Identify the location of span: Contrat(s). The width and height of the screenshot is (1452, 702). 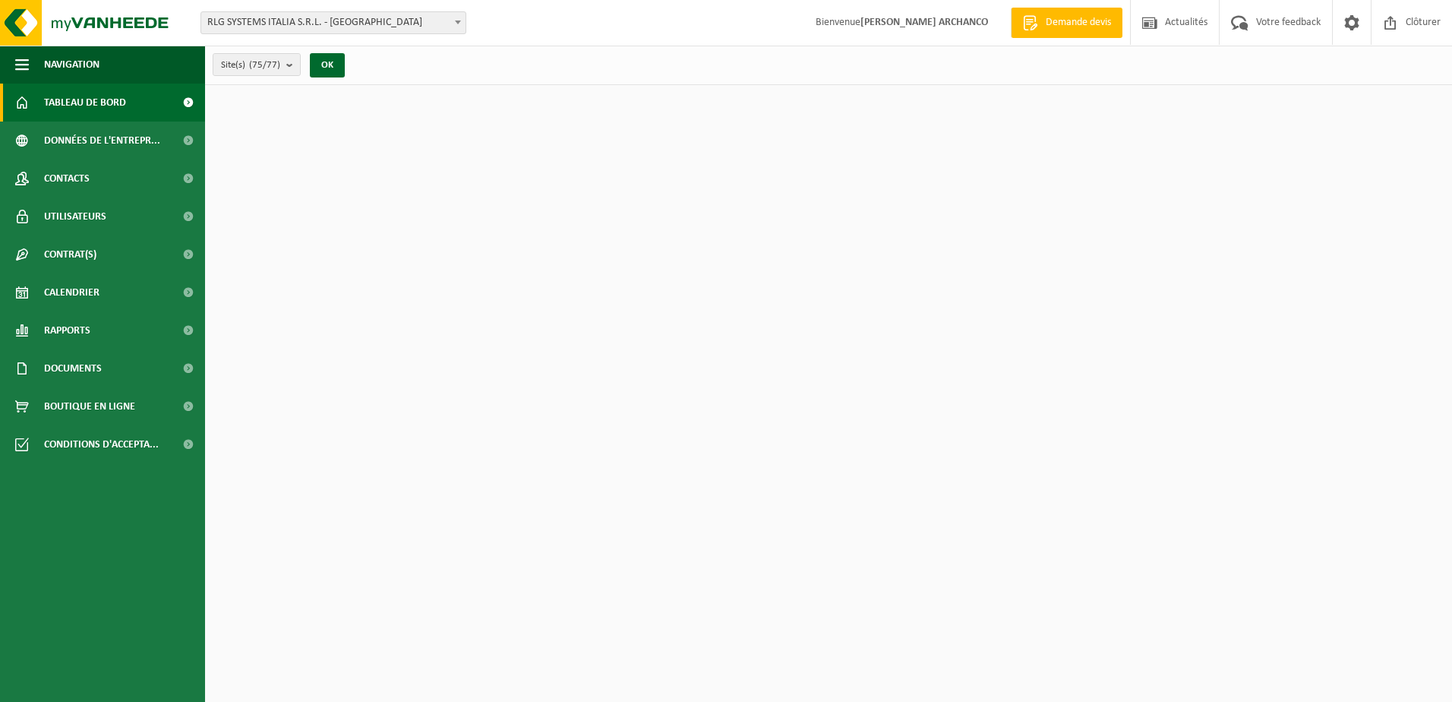
(70, 254).